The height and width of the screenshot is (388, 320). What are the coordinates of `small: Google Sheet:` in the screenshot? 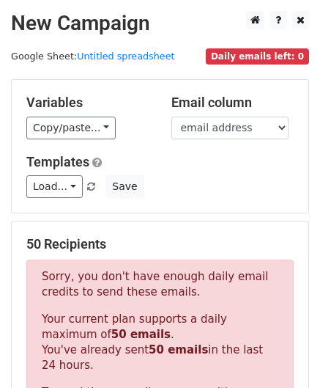 It's located at (93, 56).